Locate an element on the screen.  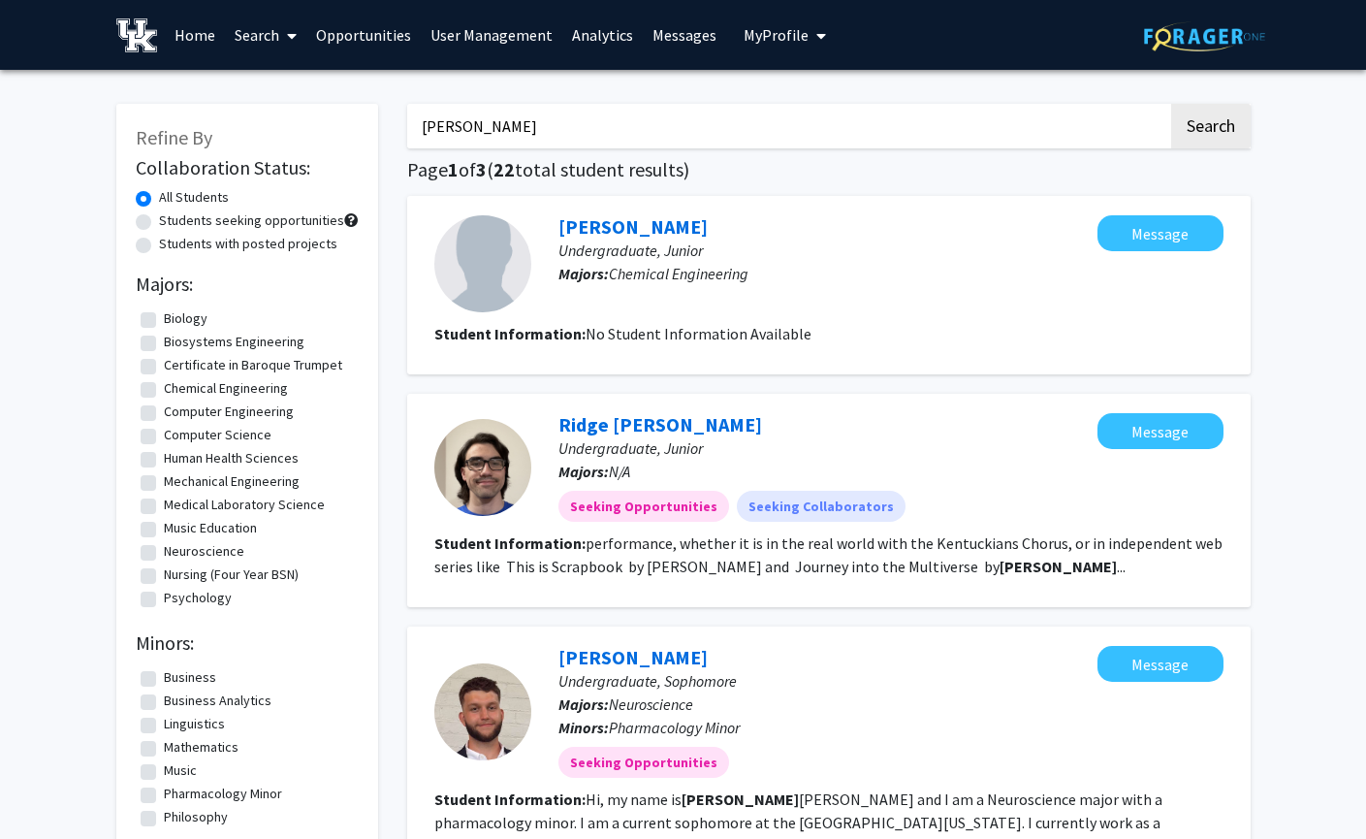
span: Refine By is located at coordinates (174, 137).